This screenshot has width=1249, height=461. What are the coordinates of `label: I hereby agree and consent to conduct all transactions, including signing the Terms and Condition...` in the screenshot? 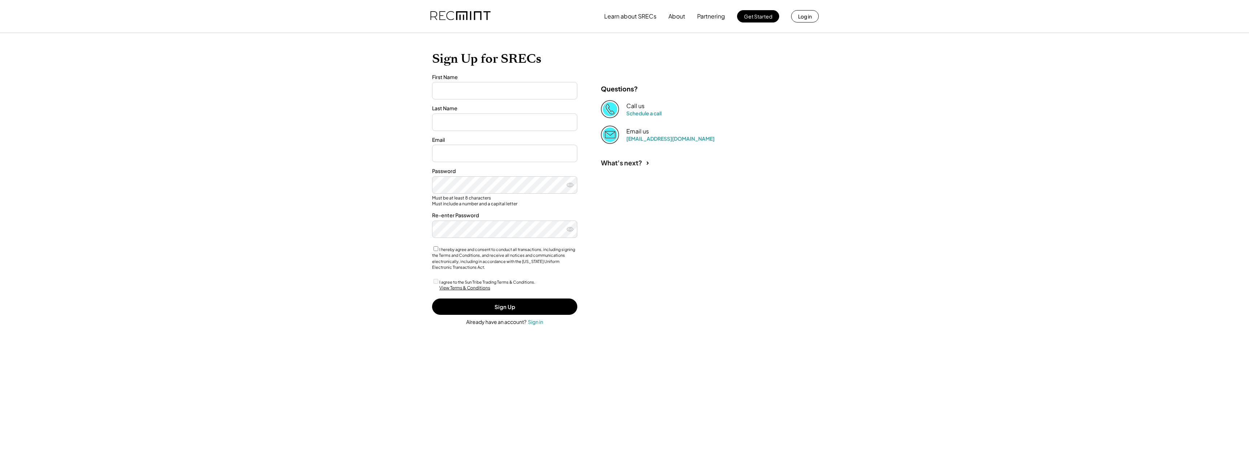 It's located at (503, 258).